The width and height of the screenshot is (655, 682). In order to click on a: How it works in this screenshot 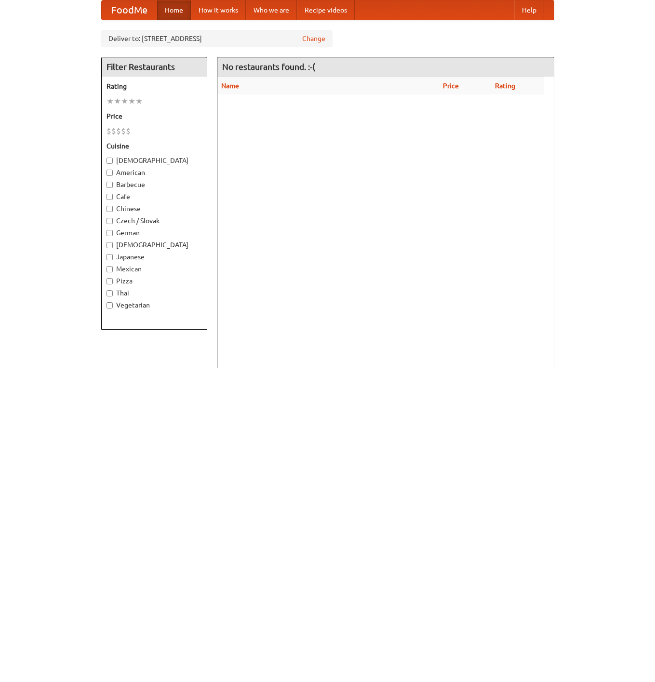, I will do `click(218, 10)`.